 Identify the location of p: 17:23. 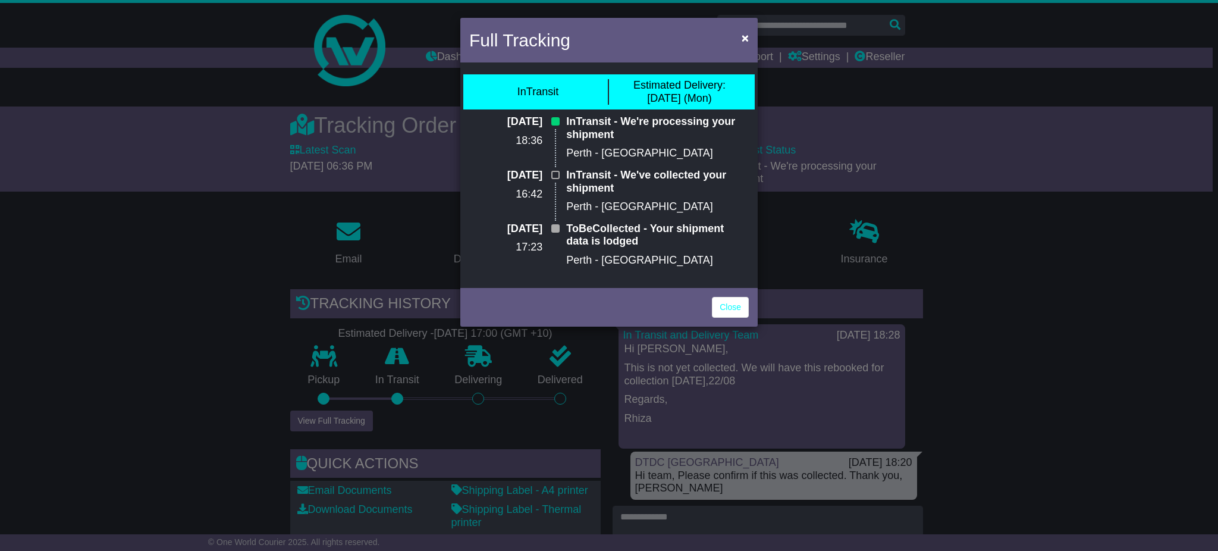
(505, 247).